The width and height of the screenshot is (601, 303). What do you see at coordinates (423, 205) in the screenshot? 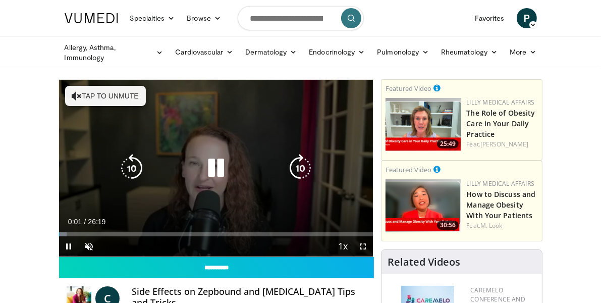
I see `img: c98a6a29-1ea0-4bd5-8cf5-4d1e188984a7.png.150x105_q85_crop-smart_upscale.png` at bounding box center [423, 205].